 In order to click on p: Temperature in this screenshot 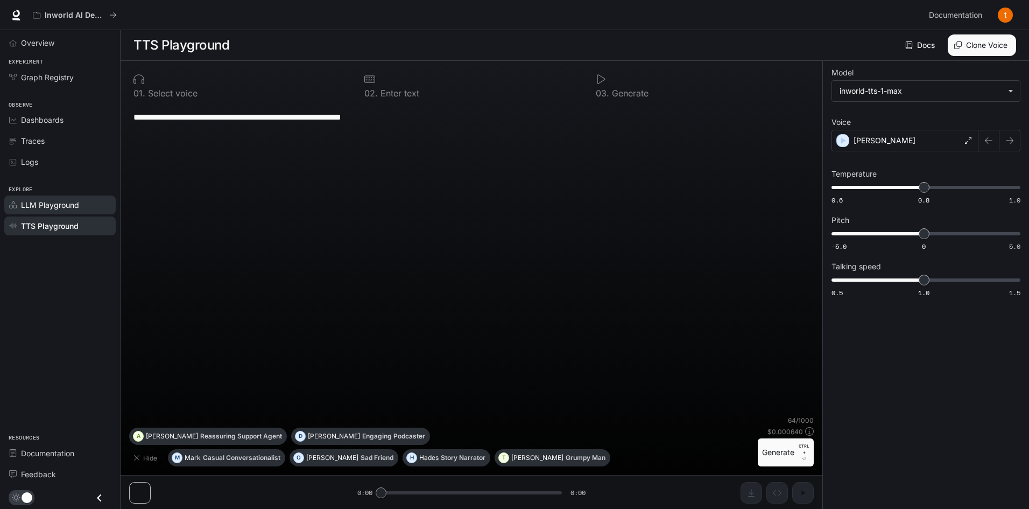, I will do `click(854, 174)`.